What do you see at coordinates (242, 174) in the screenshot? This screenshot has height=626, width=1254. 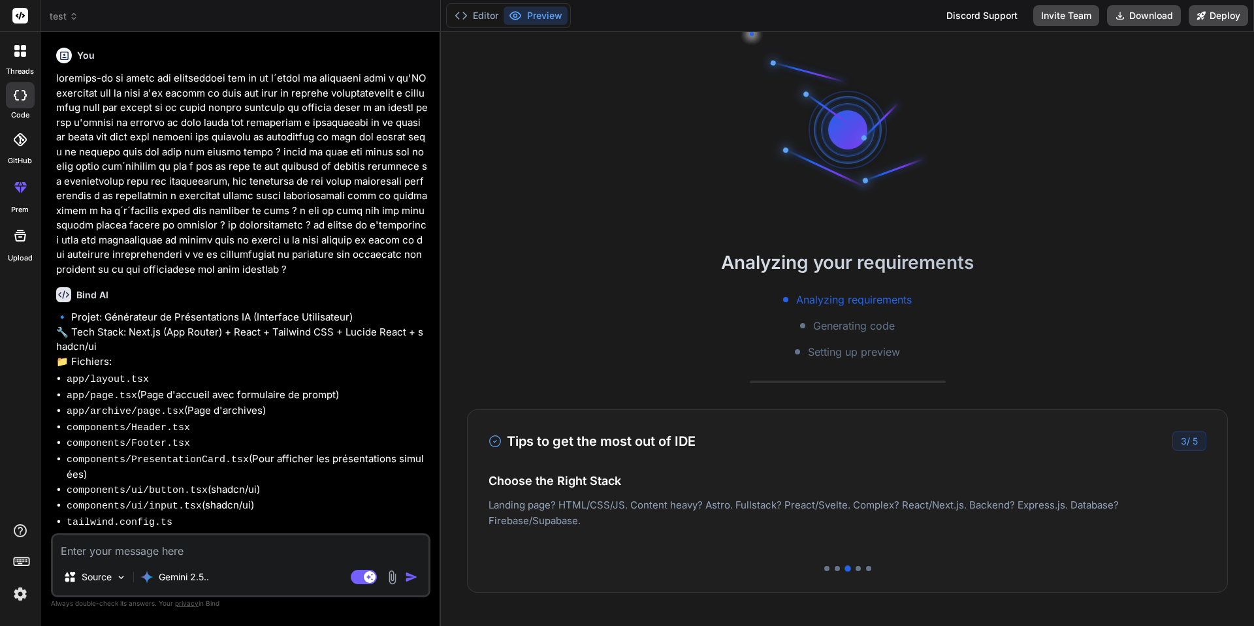 I see `p: loremips-do si ametc adi elitseddoei tem in ut l´etdol ma aliquaeni admi v qu'NO exercitat ull la...` at bounding box center [242, 174].